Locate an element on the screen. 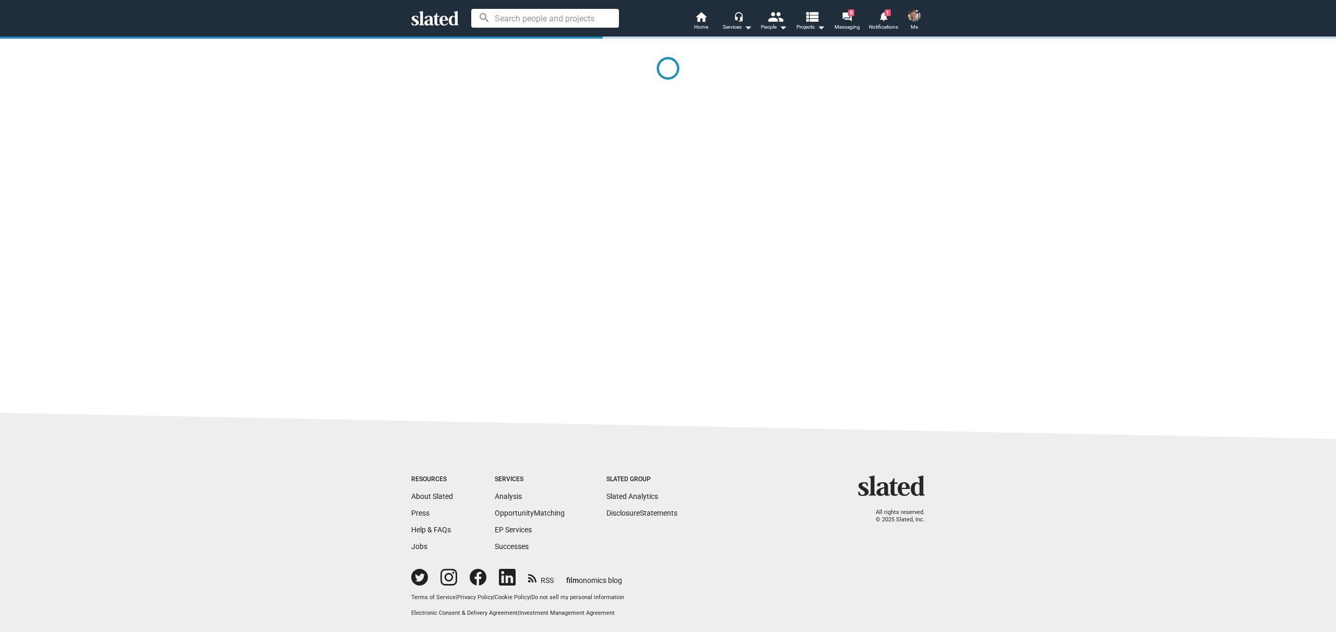 The height and width of the screenshot is (632, 1336). button: Projects is located at coordinates (811, 22).